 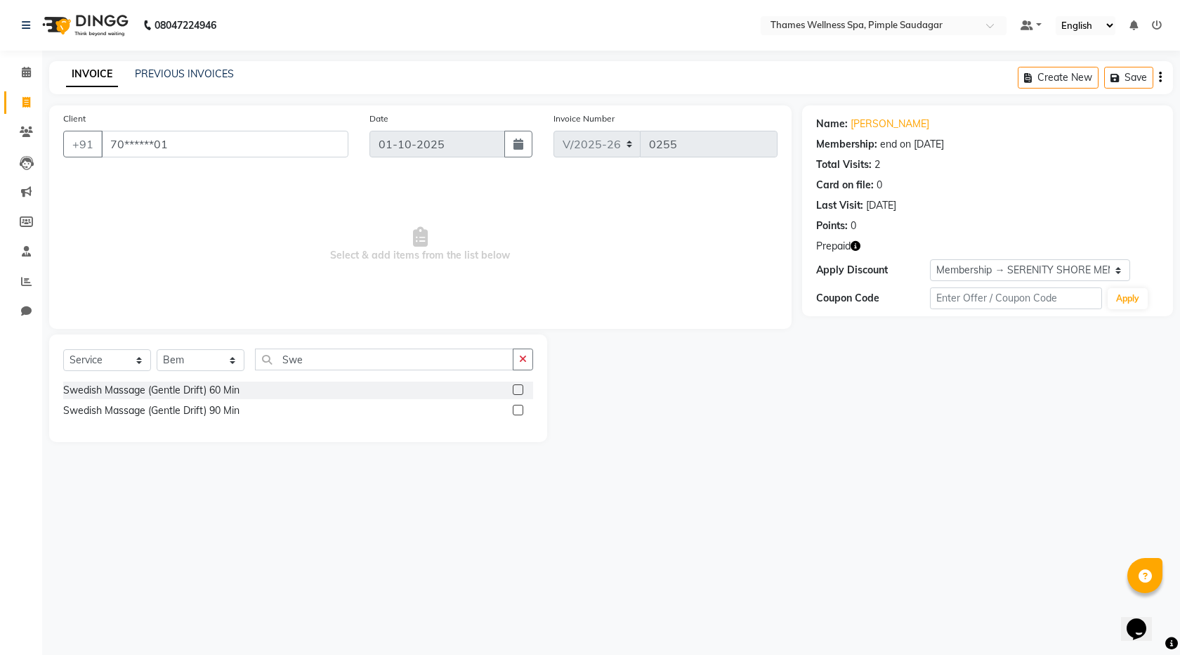 I want to click on label: Invoice Number, so click(x=584, y=119).